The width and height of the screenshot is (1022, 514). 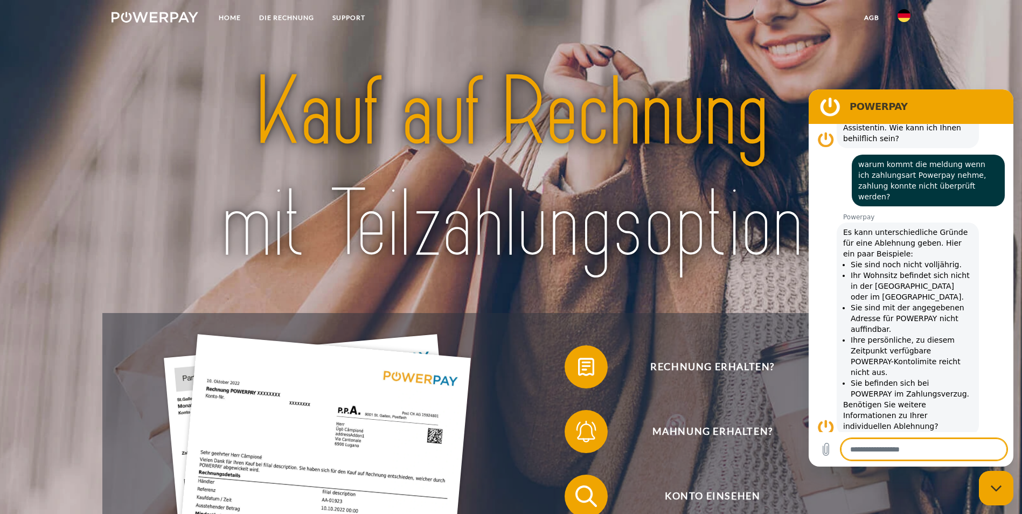 I want to click on li: Sie sind mit der angegebenen Adresse für POWERPAY nicht auffindbar., so click(x=103, y=229).